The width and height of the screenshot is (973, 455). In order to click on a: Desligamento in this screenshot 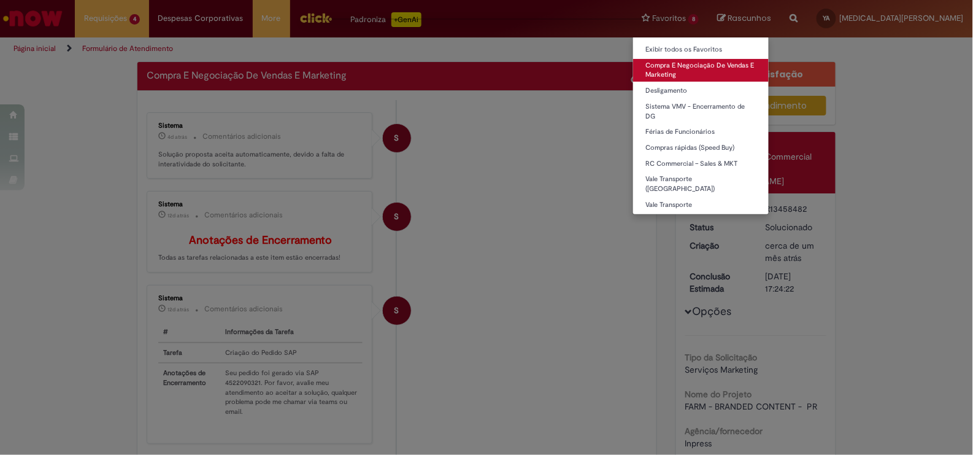, I will do `click(701, 91)`.